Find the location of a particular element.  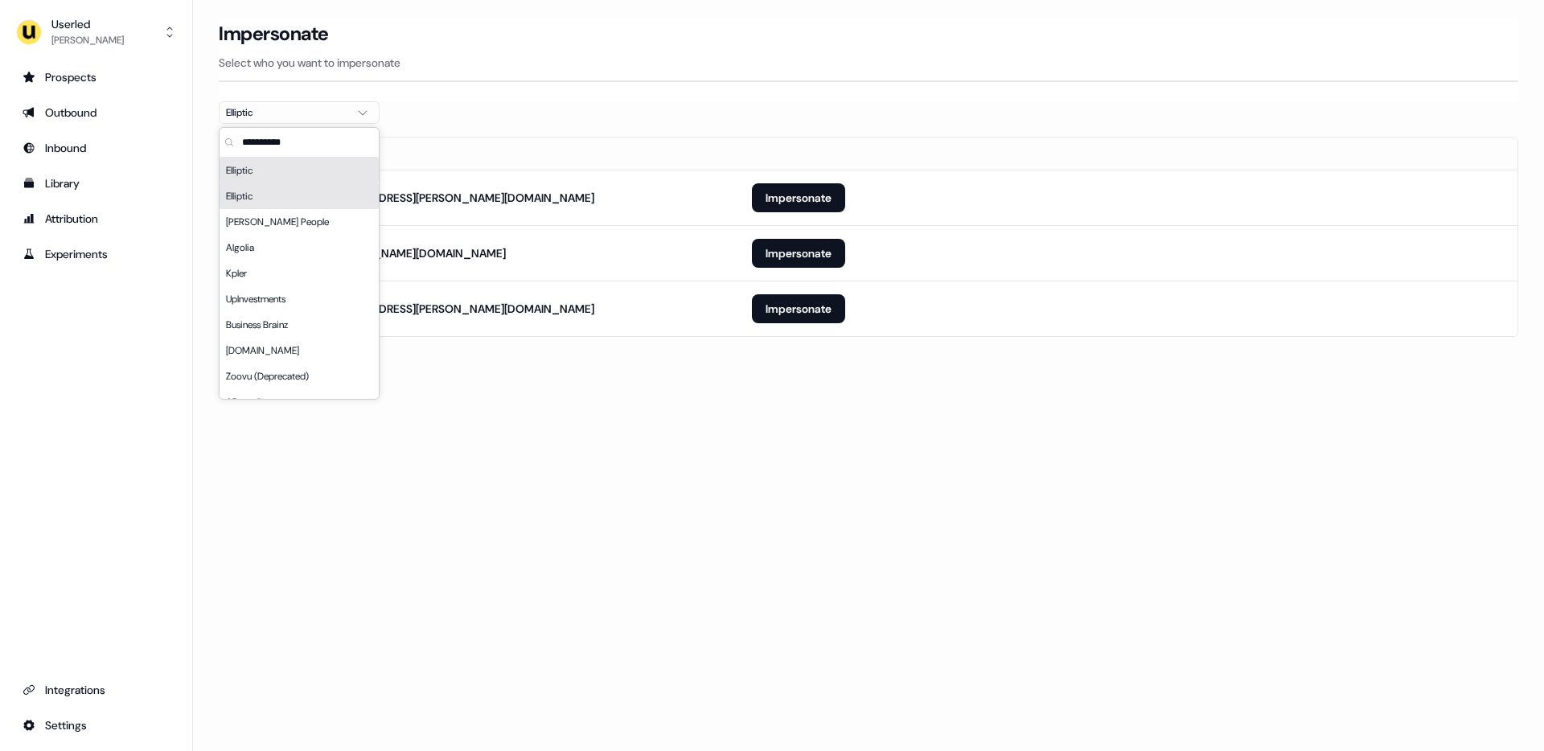

div: Settings is located at coordinates (96, 725).